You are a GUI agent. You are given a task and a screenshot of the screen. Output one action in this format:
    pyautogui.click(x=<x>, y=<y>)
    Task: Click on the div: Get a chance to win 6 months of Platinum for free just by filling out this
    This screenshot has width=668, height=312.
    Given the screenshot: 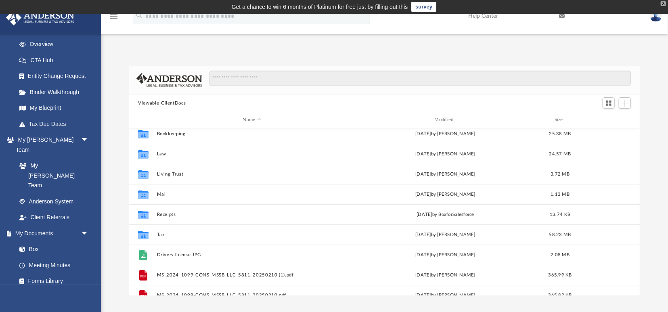 What is the action you would take?
    pyautogui.click(x=319, y=7)
    